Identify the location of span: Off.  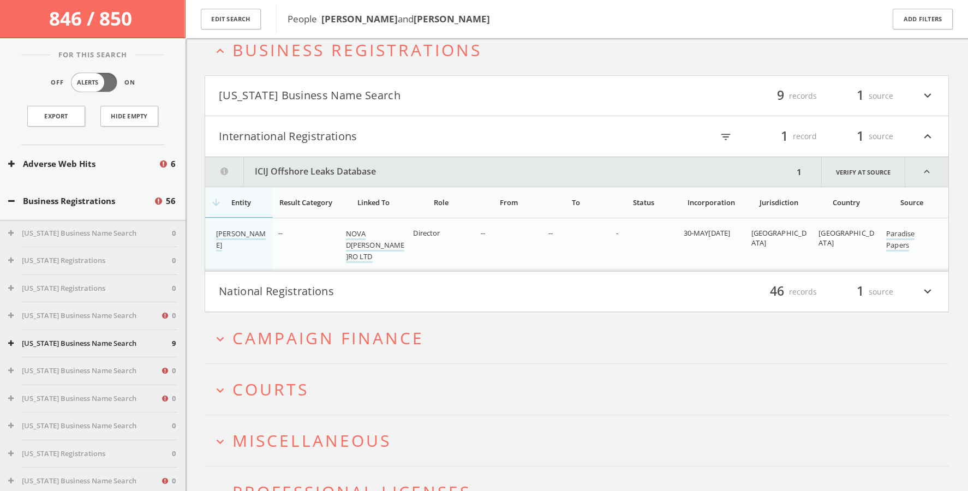
(57, 82).